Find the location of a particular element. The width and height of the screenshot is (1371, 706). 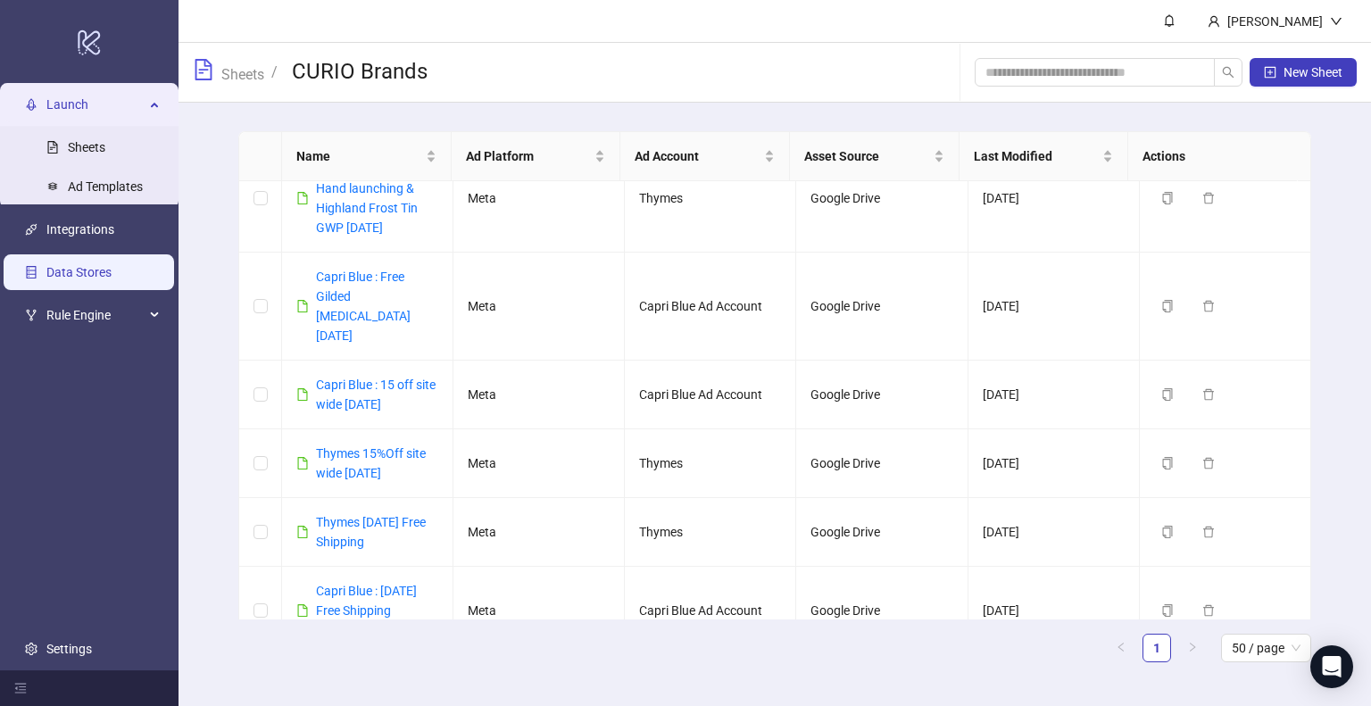

span: rocket is located at coordinates (31, 104).